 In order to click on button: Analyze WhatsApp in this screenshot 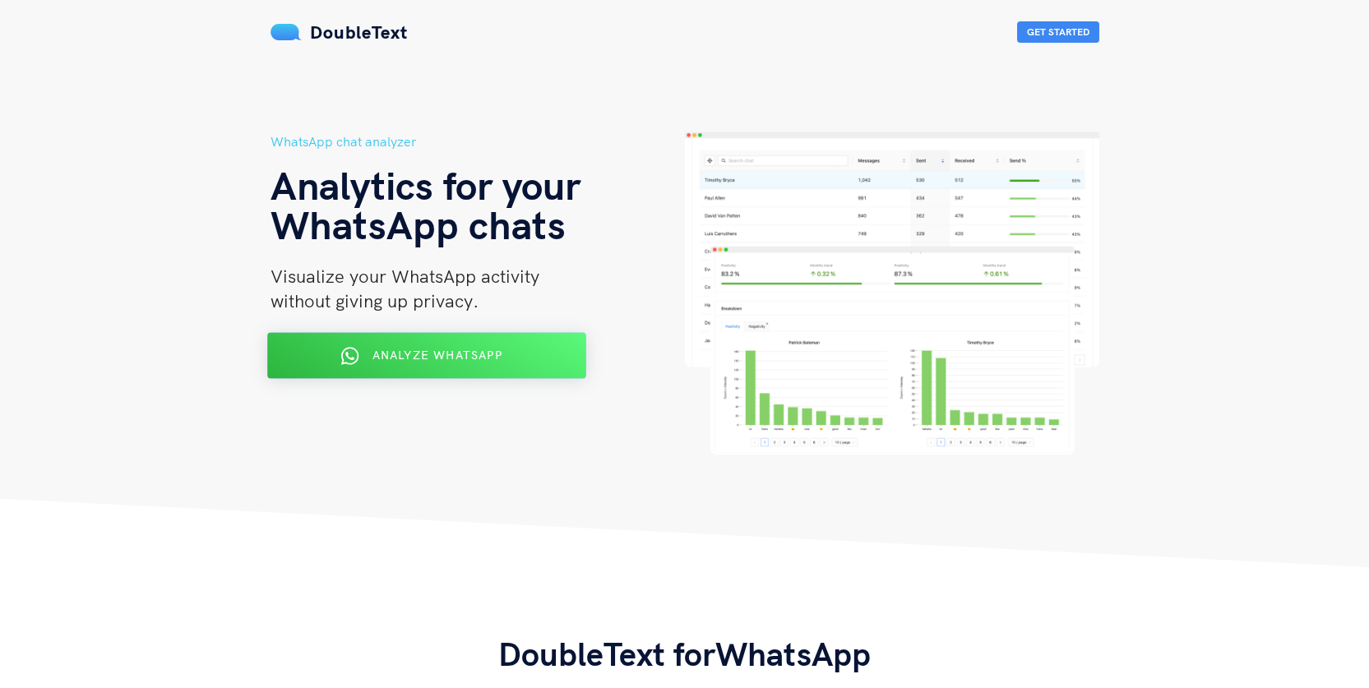, I will do `click(427, 356)`.